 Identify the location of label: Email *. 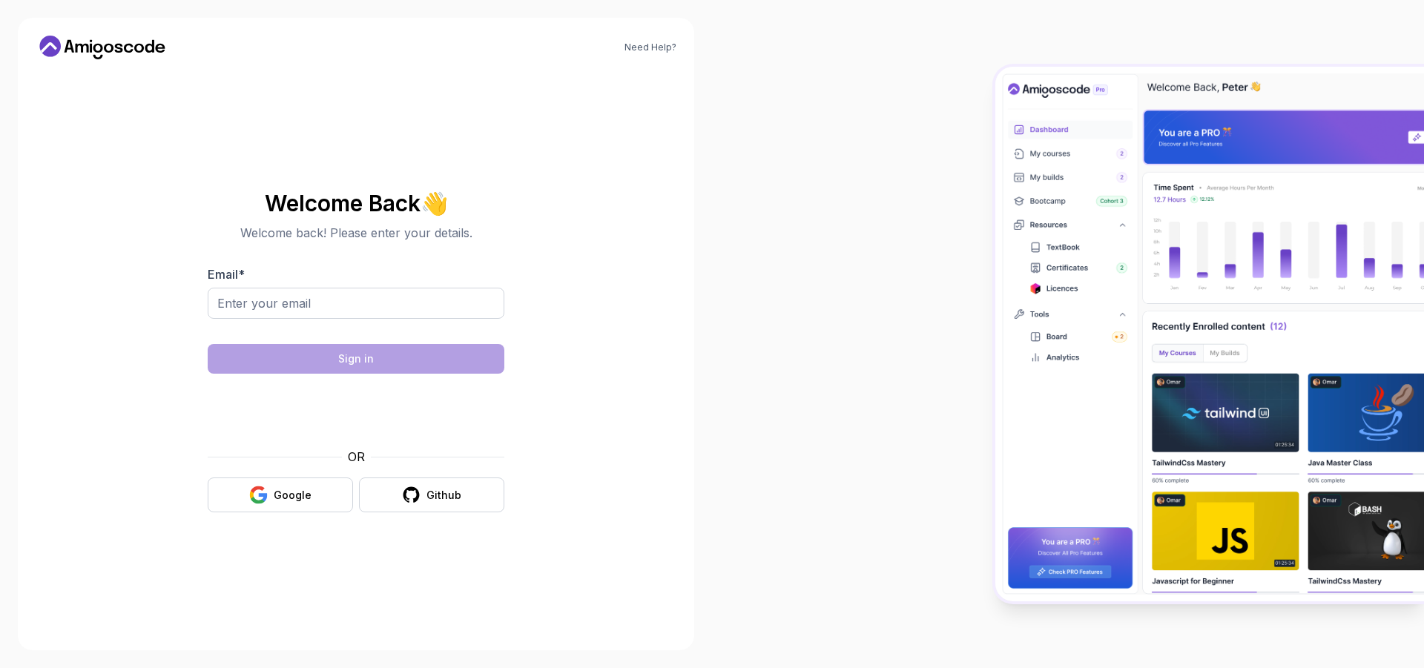
(226, 275).